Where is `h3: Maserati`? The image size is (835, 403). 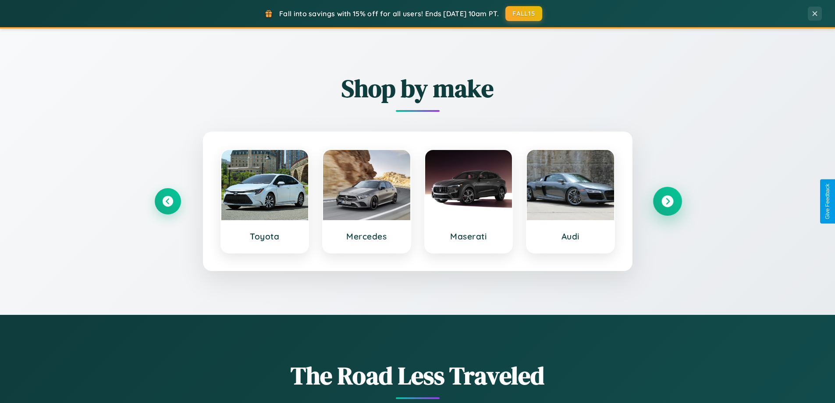 h3: Maserati is located at coordinates (469, 236).